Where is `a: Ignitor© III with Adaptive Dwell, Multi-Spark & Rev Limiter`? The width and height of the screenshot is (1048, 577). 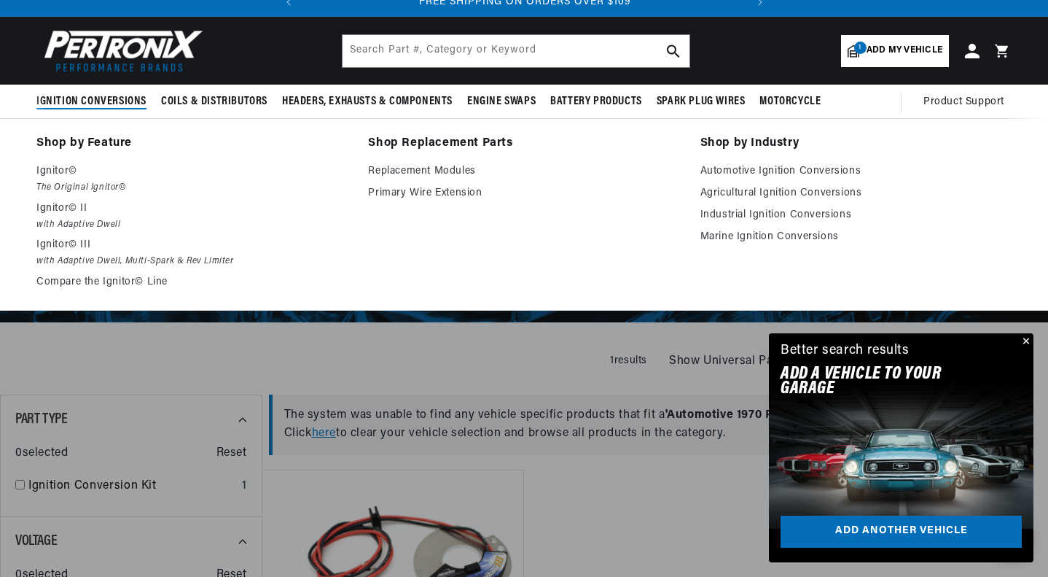 a: Ignitor© III with Adaptive Dwell, Multi-Spark & Rev Limiter is located at coordinates (192, 252).